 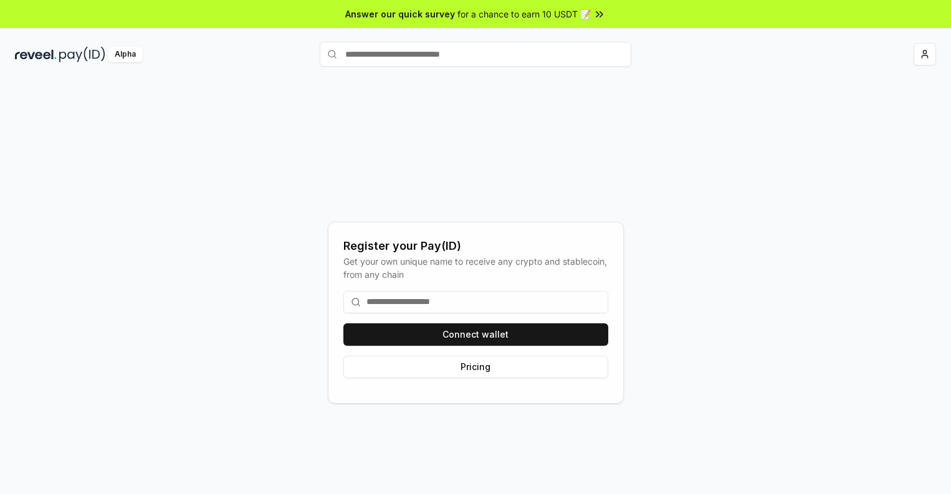 What do you see at coordinates (476, 335) in the screenshot?
I see `button: Connect wallet` at bounding box center [476, 335].